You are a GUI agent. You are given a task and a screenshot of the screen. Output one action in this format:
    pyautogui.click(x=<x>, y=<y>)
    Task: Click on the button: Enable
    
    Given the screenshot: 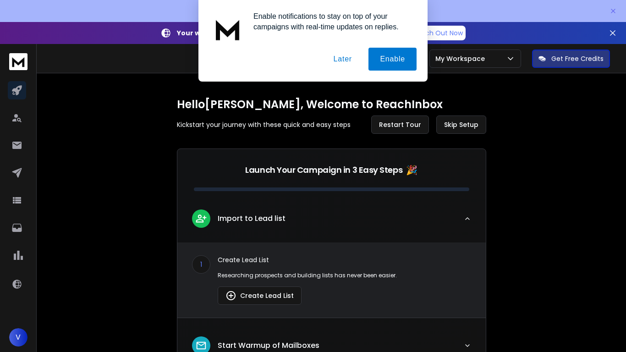 What is the action you would take?
    pyautogui.click(x=393, y=59)
    